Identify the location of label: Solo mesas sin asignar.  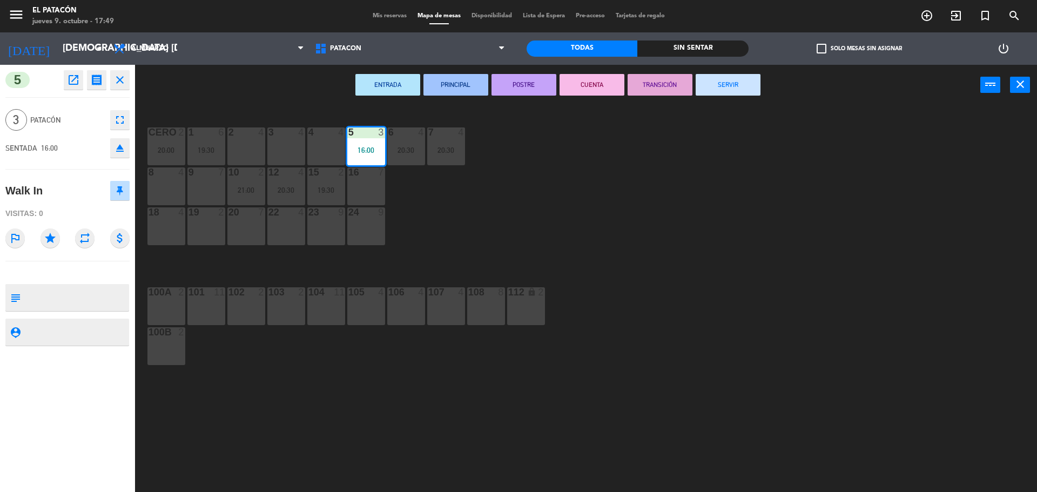
(860, 49).